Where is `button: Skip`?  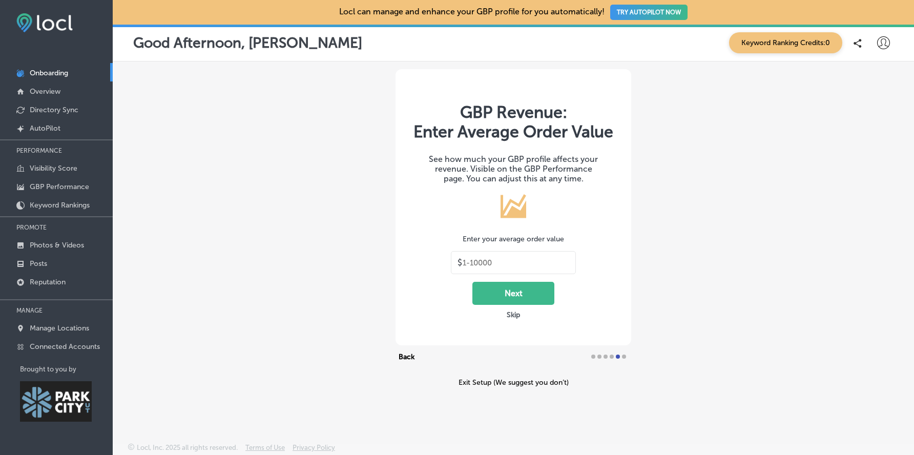
button: Skip is located at coordinates (514, 315).